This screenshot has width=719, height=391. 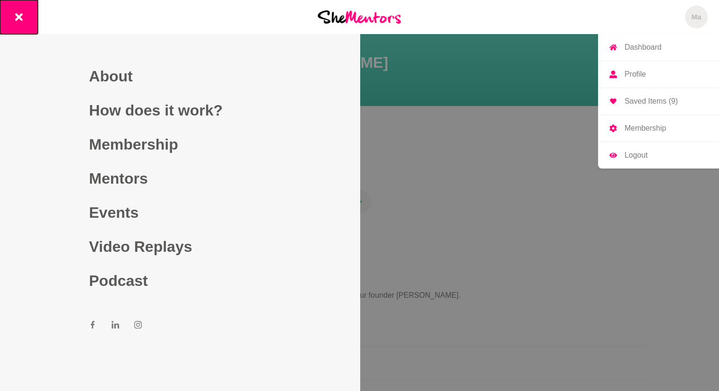 What do you see at coordinates (659, 101) in the screenshot?
I see `a: Saved Items (9)` at bounding box center [659, 101].